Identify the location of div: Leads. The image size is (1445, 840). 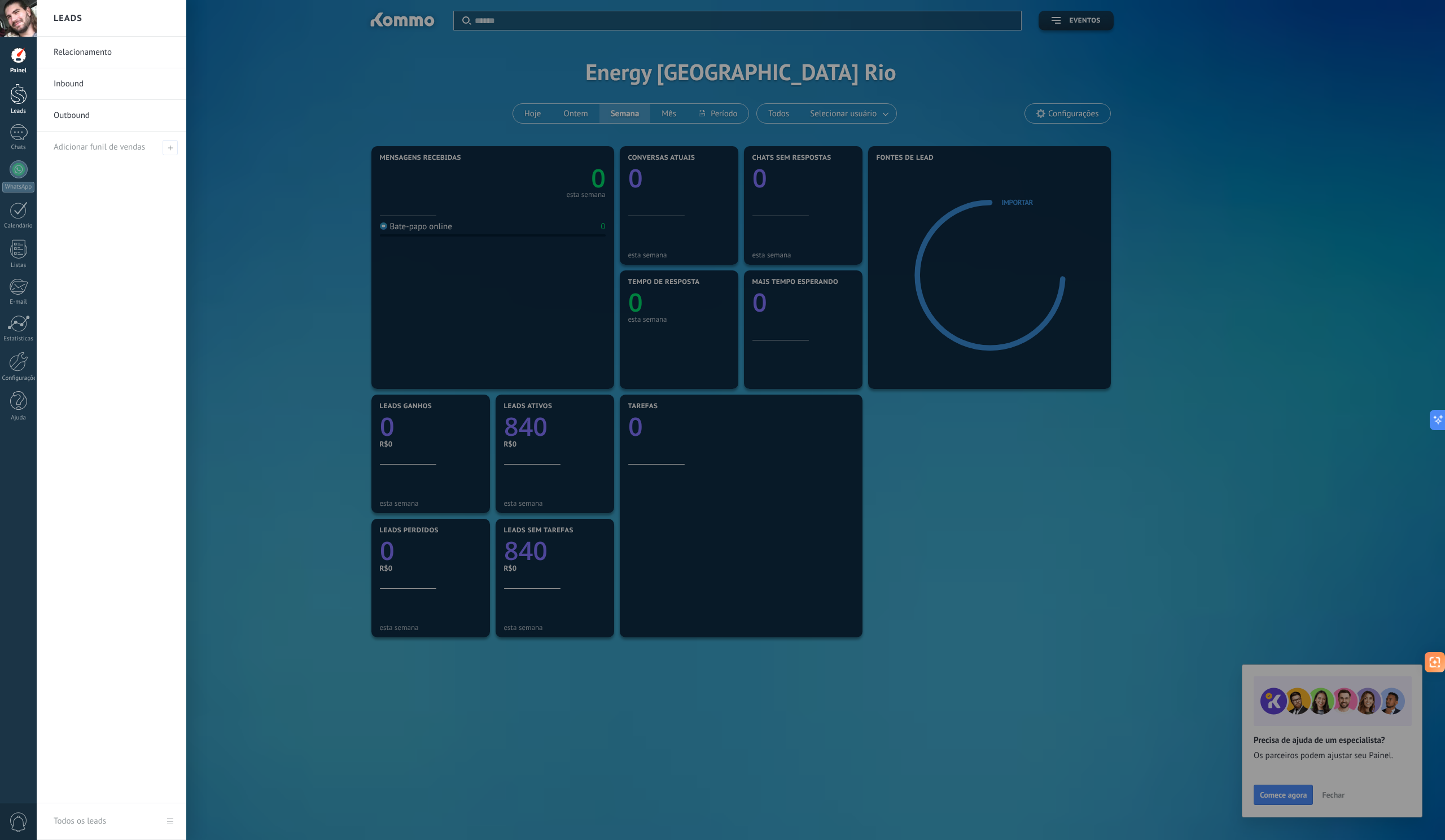
(19, 111).